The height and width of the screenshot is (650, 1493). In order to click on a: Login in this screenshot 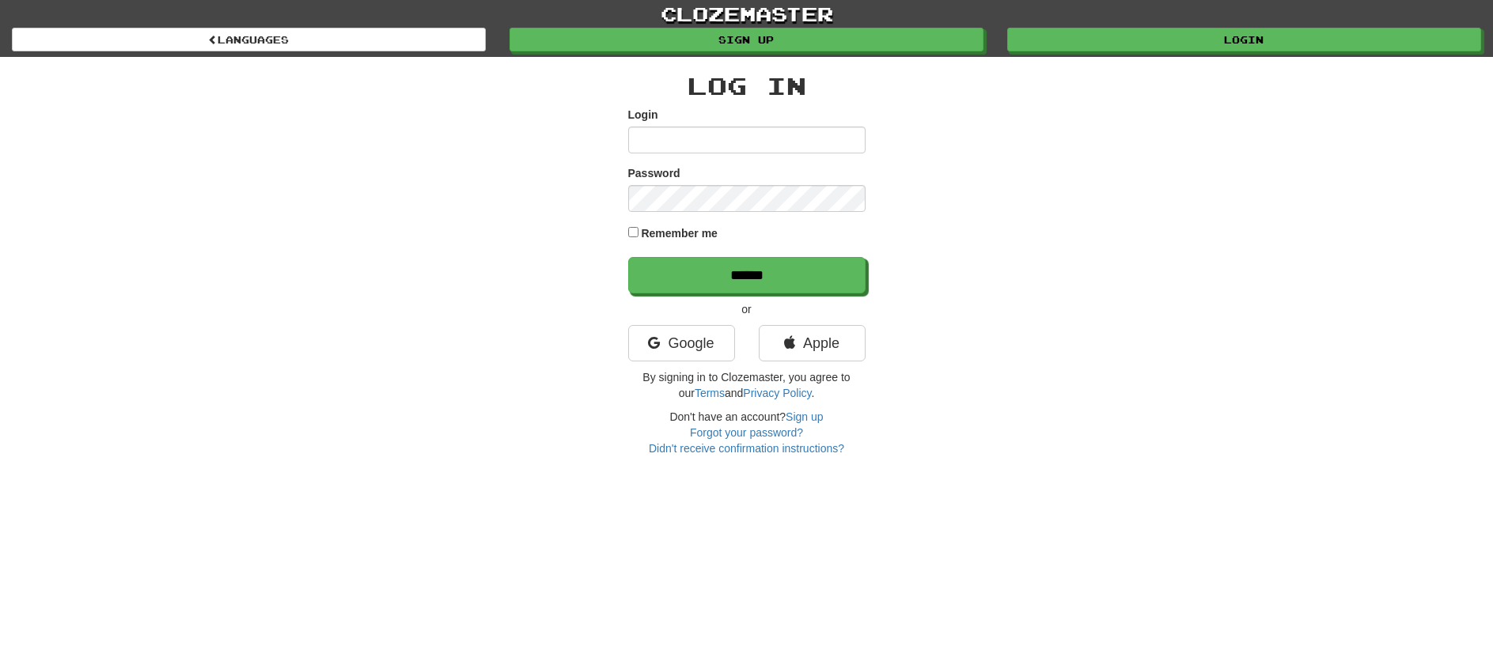, I will do `click(1244, 40)`.